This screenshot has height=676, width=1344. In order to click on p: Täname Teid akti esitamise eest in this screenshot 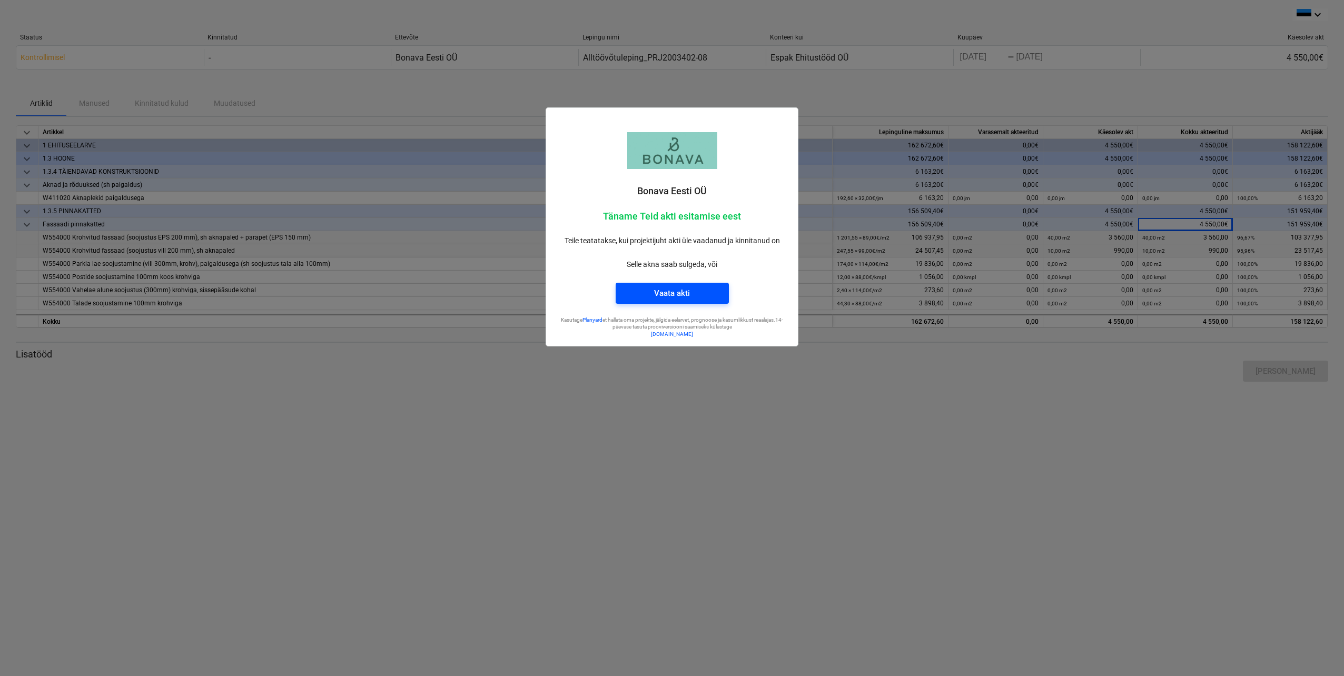, I will do `click(672, 216)`.